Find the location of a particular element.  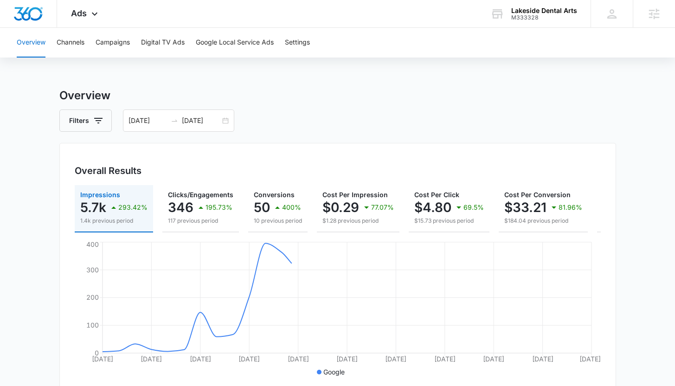

tspan: 0 is located at coordinates (97, 353).